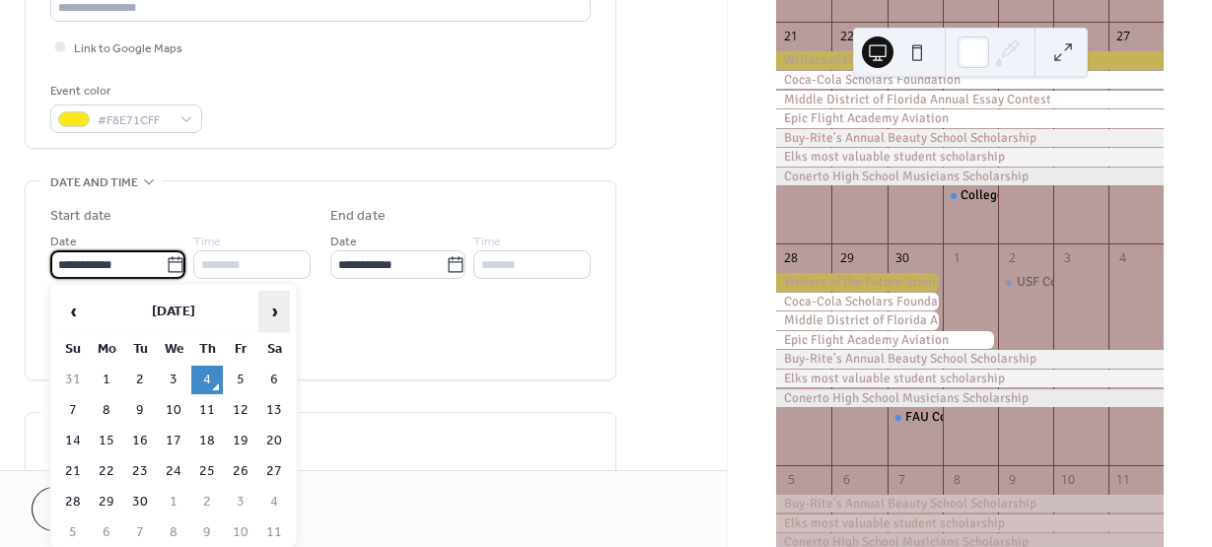 The width and height of the screenshot is (1212, 547). What do you see at coordinates (140, 349) in the screenshot?
I see `th: Tu` at bounding box center [140, 349].